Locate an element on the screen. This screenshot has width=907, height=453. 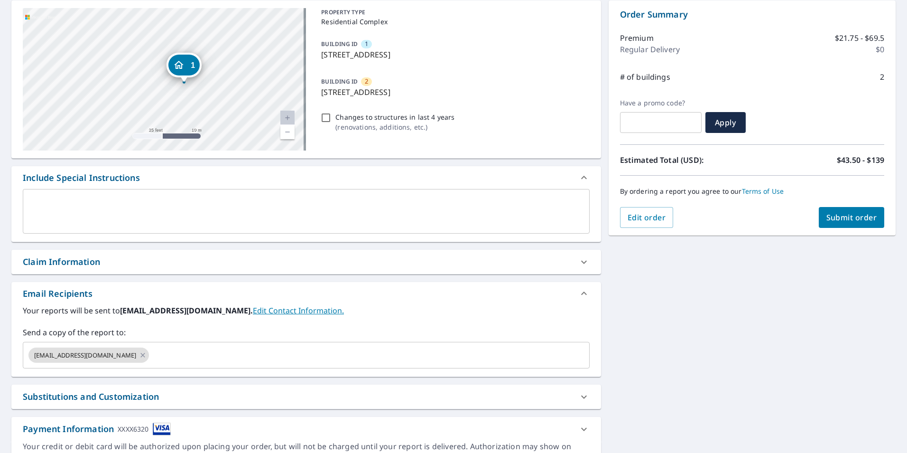
p: # of buildings is located at coordinates (645, 77).